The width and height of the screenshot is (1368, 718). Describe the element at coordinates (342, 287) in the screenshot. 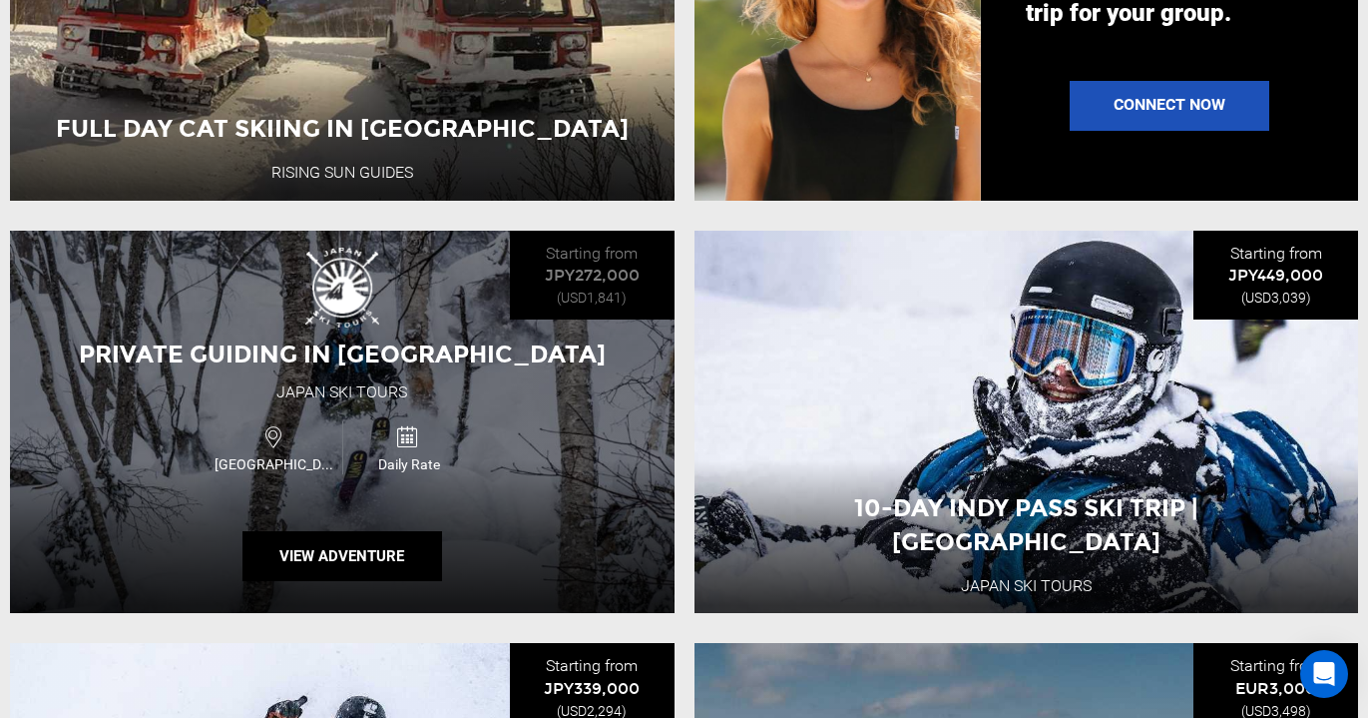

I see `img: images` at that location.